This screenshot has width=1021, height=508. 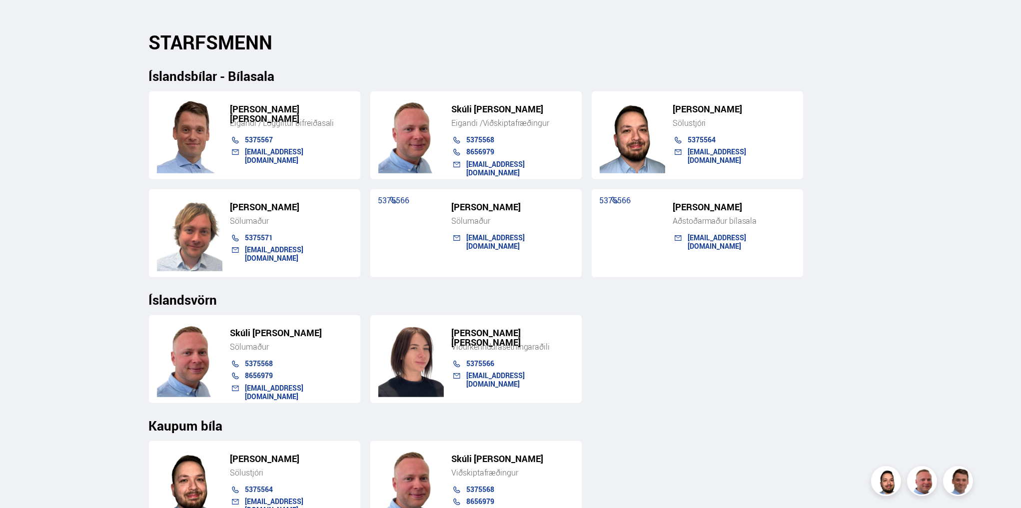 What do you see at coordinates (259, 139) in the screenshot?
I see `a: 5375567` at bounding box center [259, 139].